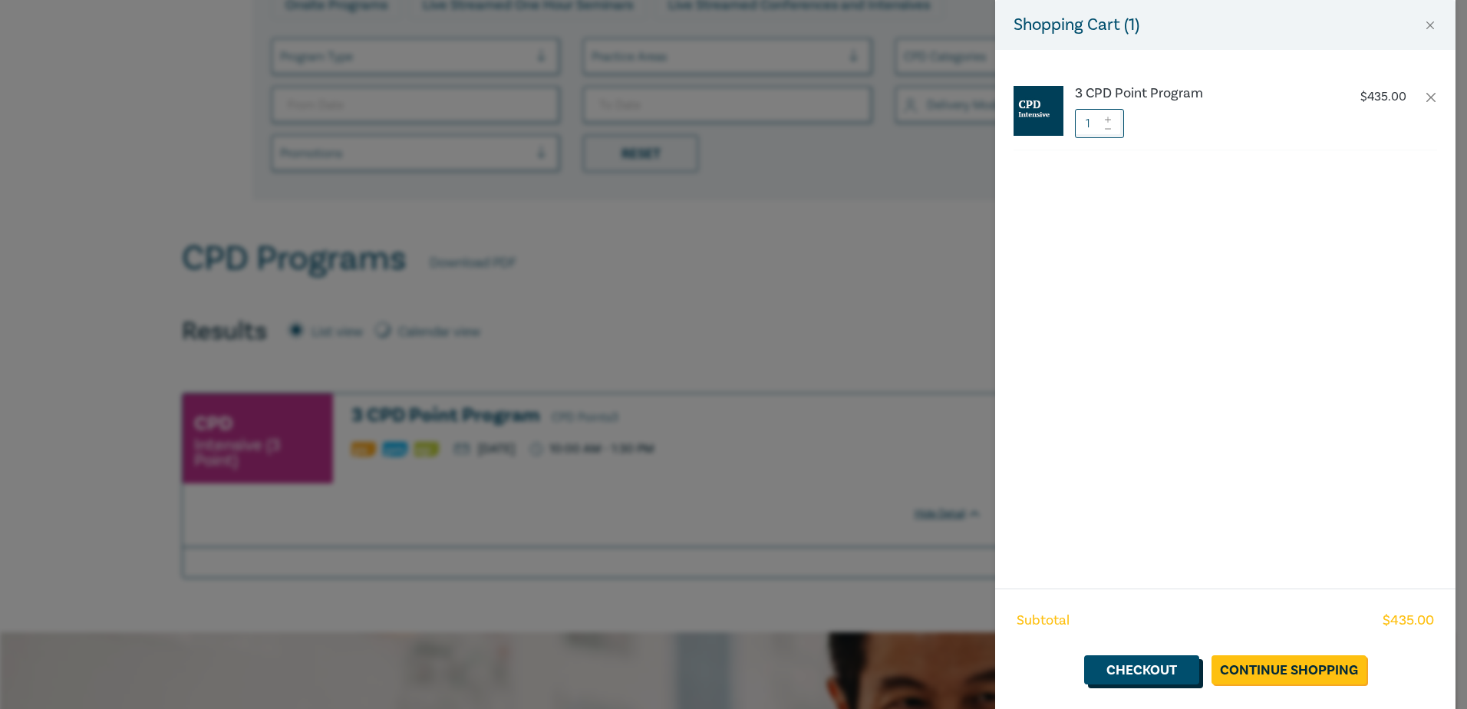 This screenshot has height=709, width=1467. What do you see at coordinates (1203, 94) in the screenshot?
I see `h6: 3 CPD Point Program` at bounding box center [1203, 94].